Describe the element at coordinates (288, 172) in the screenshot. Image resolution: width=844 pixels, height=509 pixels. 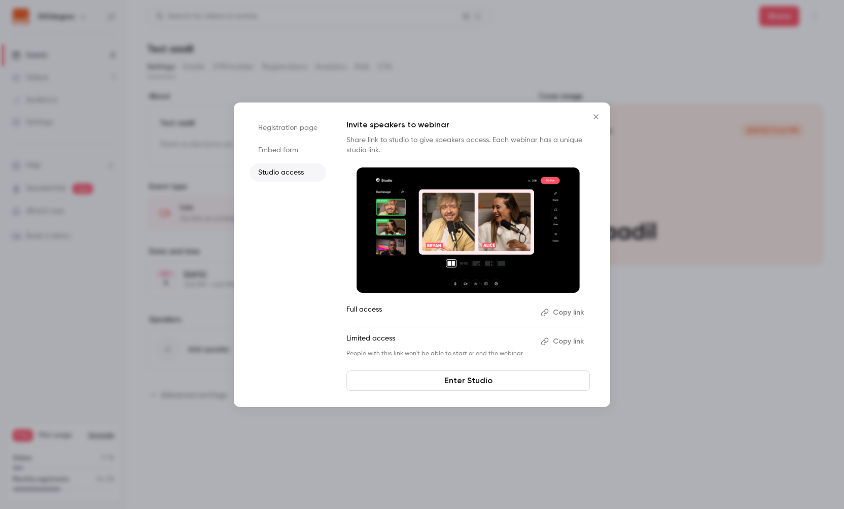
I see `li: Studio access` at that location.